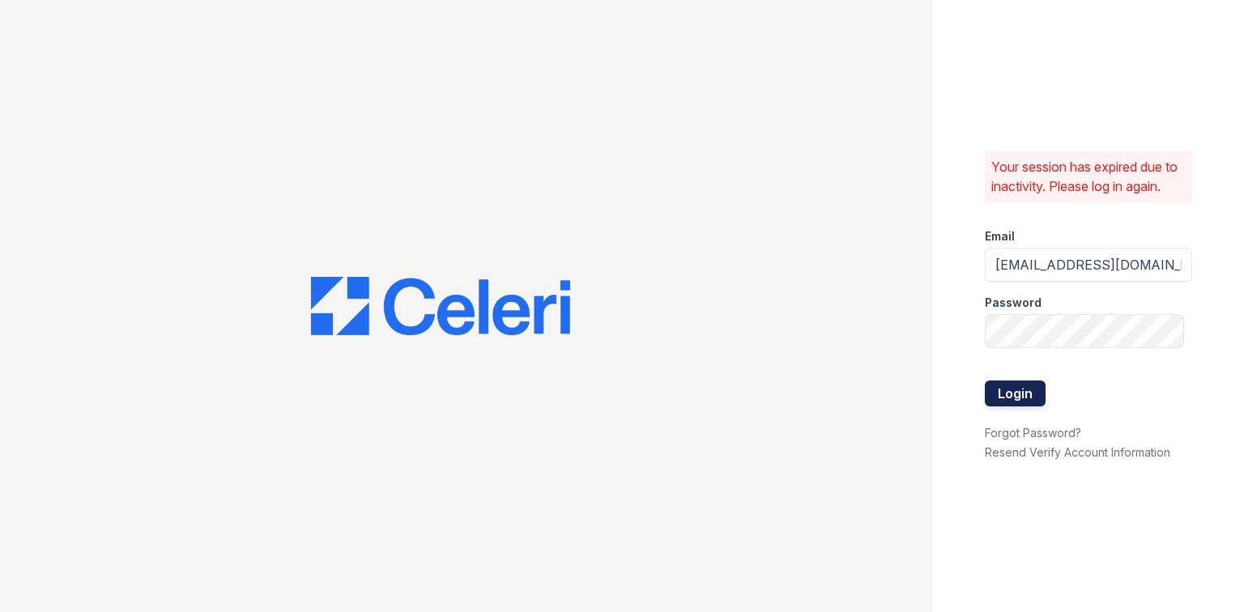 This screenshot has width=1244, height=612. Describe the element at coordinates (1014, 393) in the screenshot. I see `button: Login` at that location.